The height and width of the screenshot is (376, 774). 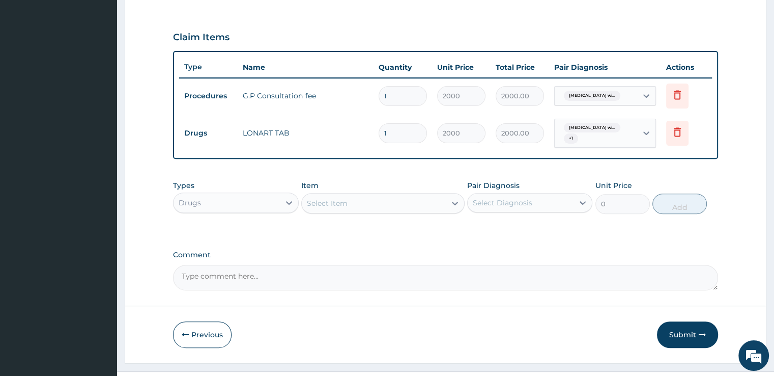 What do you see at coordinates (327, 203) in the screenshot?
I see `div: Select Item` at bounding box center [327, 203].